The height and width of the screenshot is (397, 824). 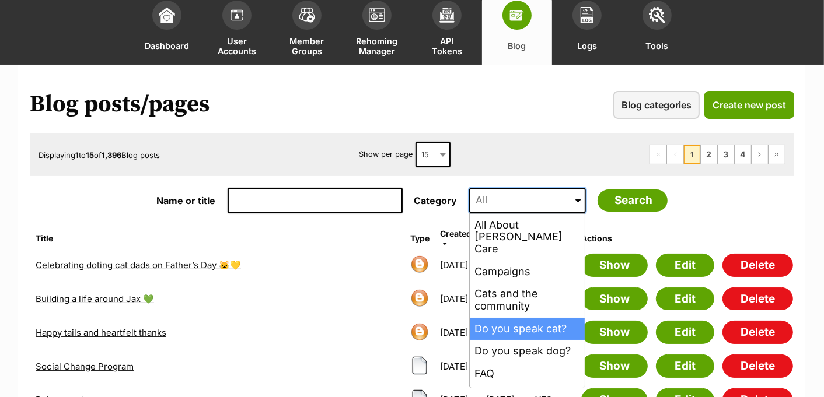 What do you see at coordinates (419, 366) in the screenshot?
I see `img: page-8cf7a5289f02e0c2b5f8dc5de0237df17cfcfa729664cde18d3315915f9bc964.png` at bounding box center [419, 366].